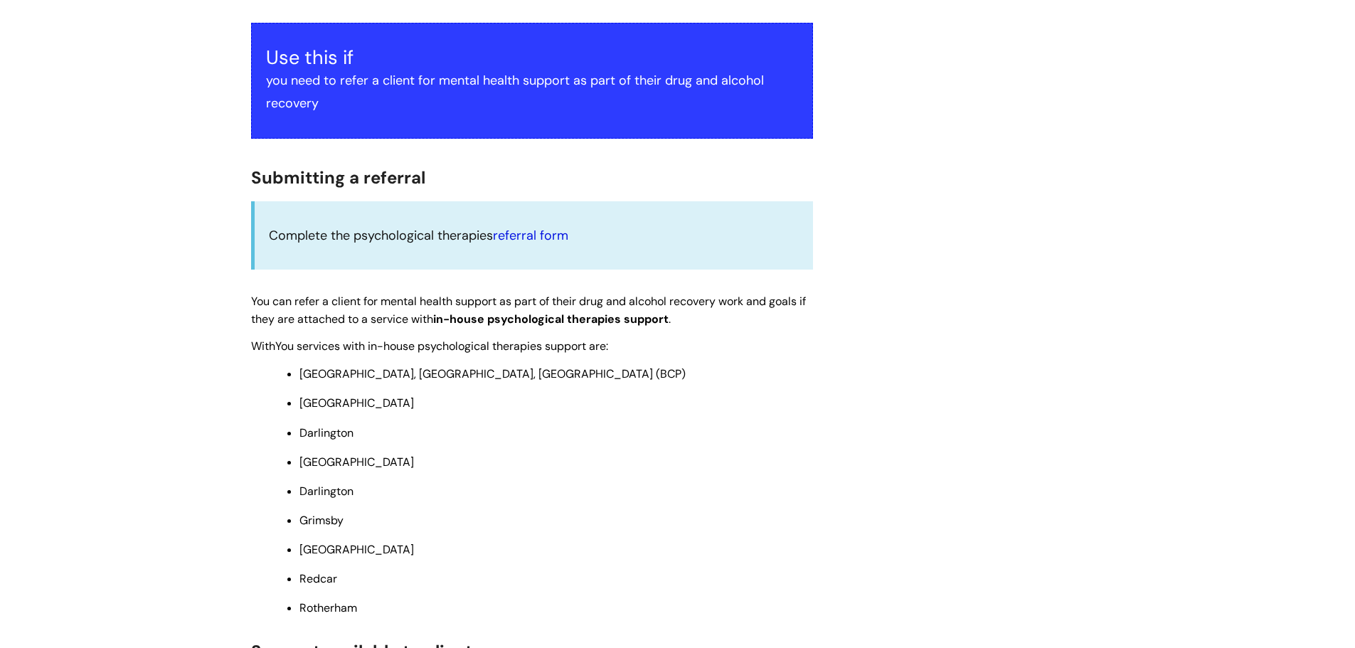 The image size is (1355, 648). Describe the element at coordinates (528, 310) in the screenshot. I see `span: You can refer a client for mental health support as part of their drug and alcohol recovery work ...` at that location.